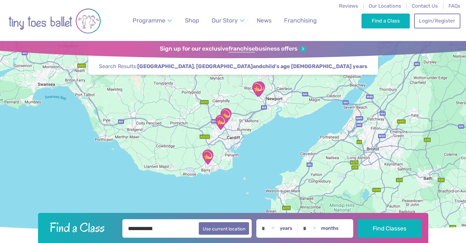 The image size is (466, 243). What do you see at coordinates (55, 21) in the screenshot?
I see `img: tiny toes ballet` at bounding box center [55, 21].